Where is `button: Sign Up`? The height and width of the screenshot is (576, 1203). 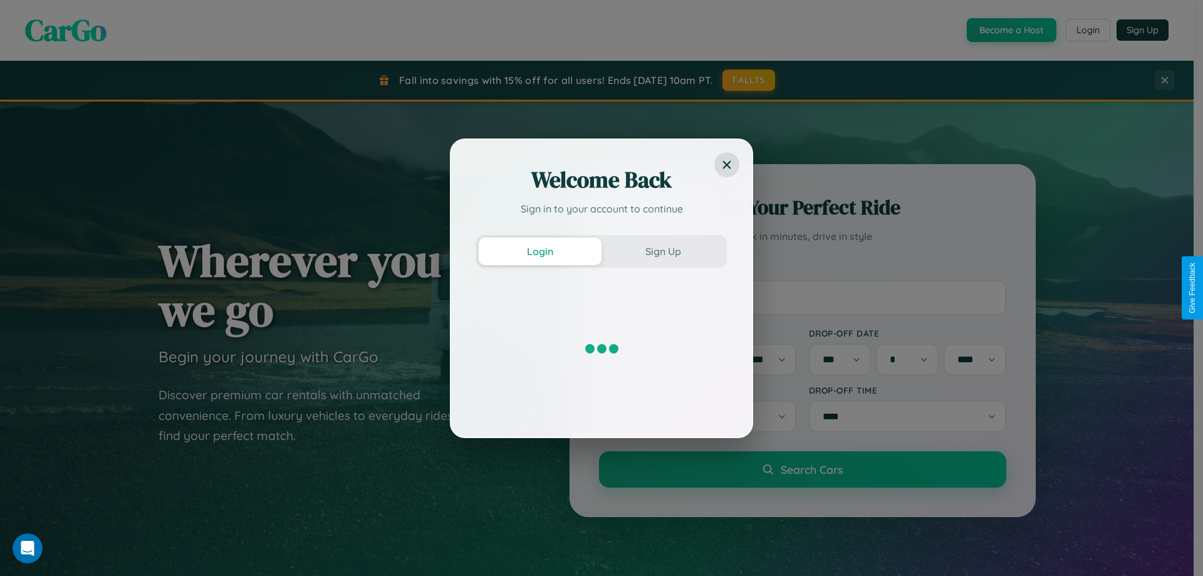
button: Sign Up is located at coordinates (663, 251).